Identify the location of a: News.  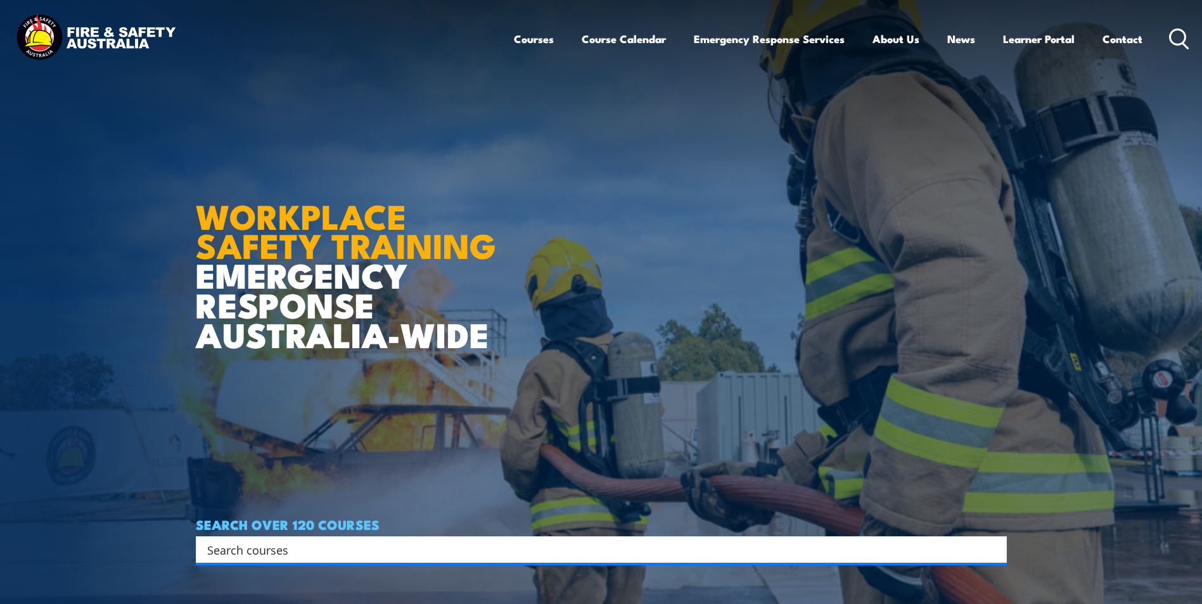
(961, 39).